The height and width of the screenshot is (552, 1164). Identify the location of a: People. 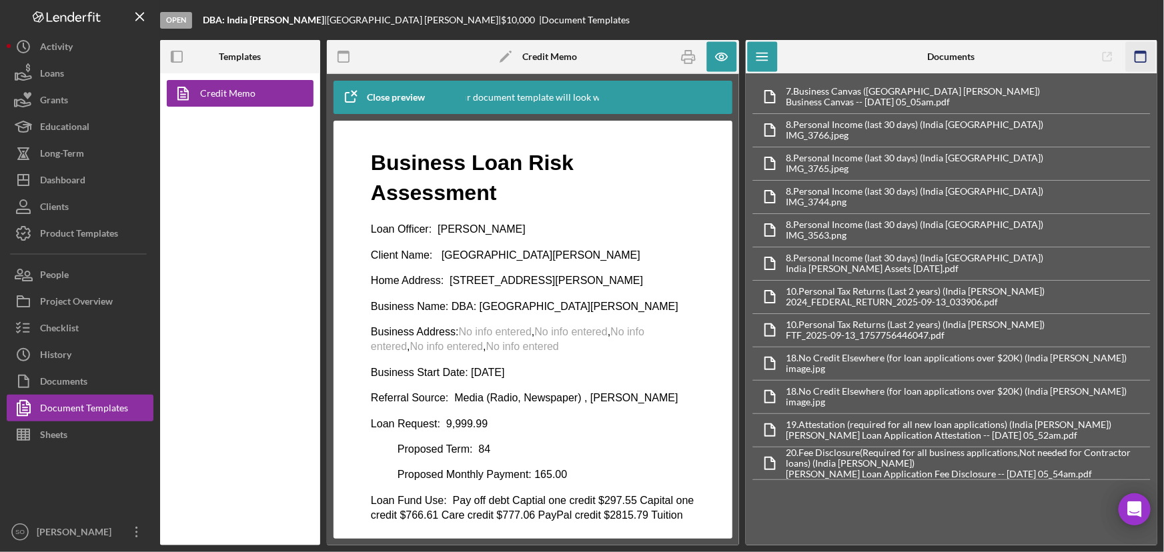
(80, 275).